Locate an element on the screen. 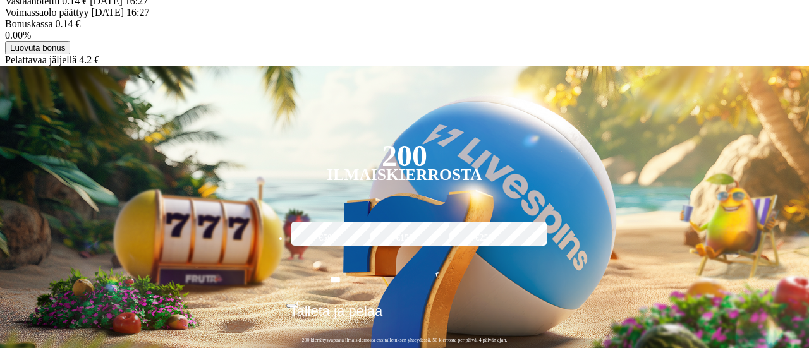 The height and width of the screenshot is (348, 809). div: Bonuskassa 0.14 € is located at coordinates (405, 30).